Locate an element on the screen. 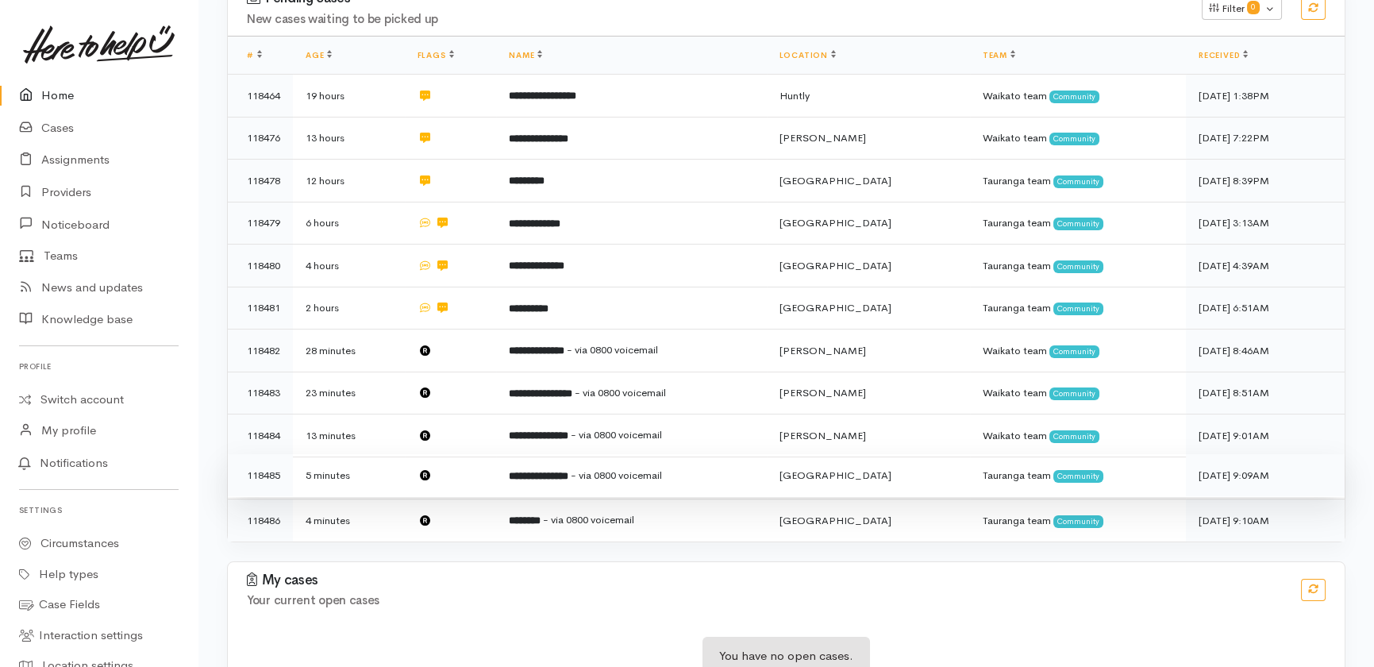 This screenshot has height=667, width=1374. td: 19 hours is located at coordinates (348, 96).